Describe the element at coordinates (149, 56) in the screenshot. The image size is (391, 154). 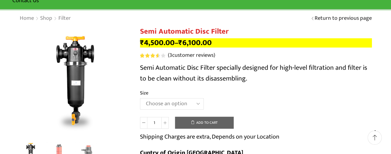
I see `span: Rated out of 5 based on customer ratings` at that location.